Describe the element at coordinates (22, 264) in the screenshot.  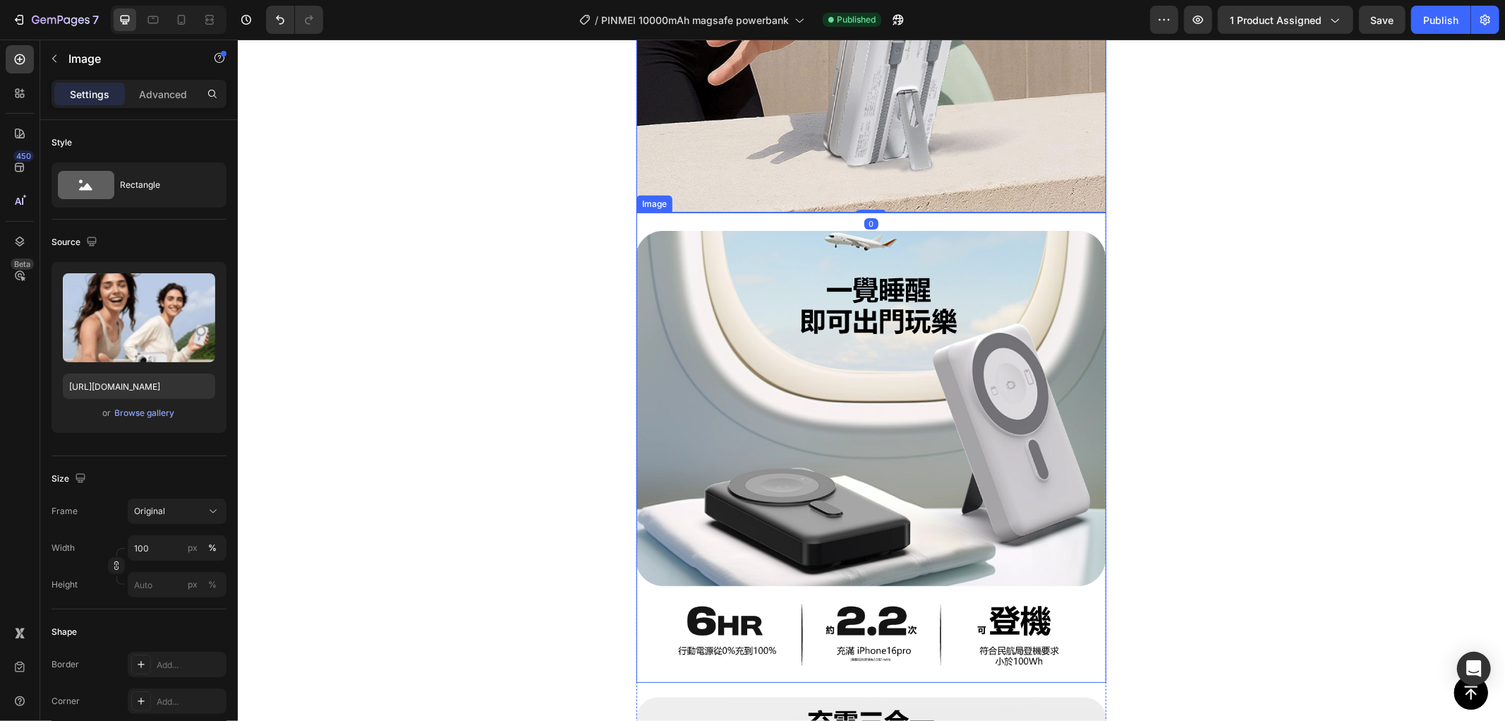
I see `div: Beta` at that location.